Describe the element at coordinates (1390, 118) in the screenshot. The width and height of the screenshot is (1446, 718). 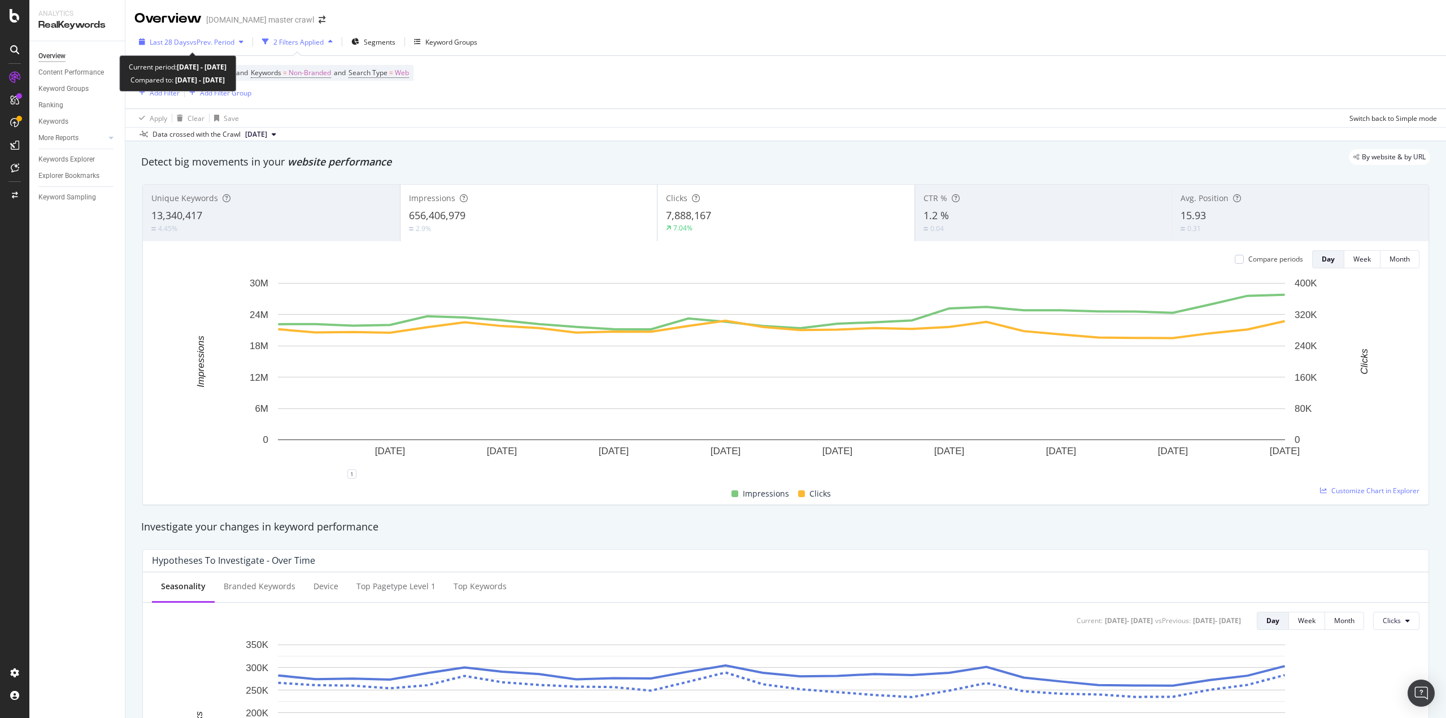
I see `button: Switch back to Simple mode` at that location.